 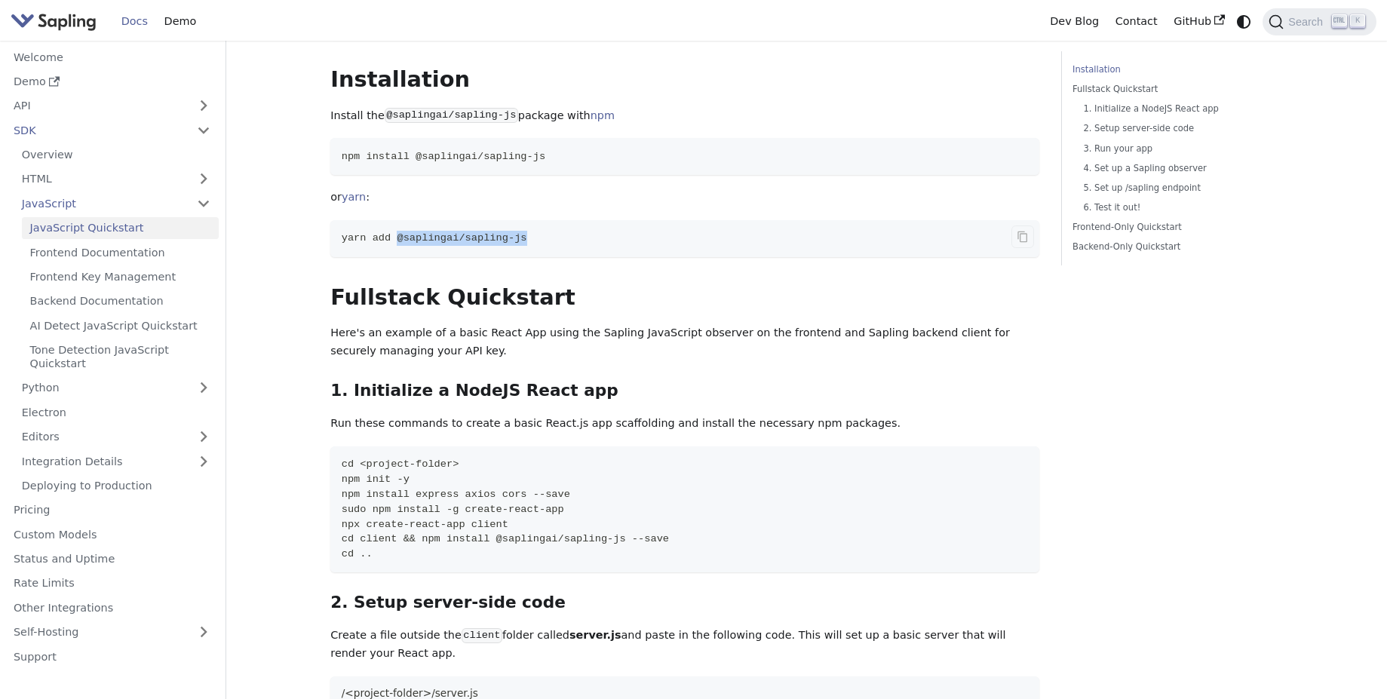 What do you see at coordinates (685, 198) in the screenshot?
I see `p: or :` at bounding box center [685, 198].